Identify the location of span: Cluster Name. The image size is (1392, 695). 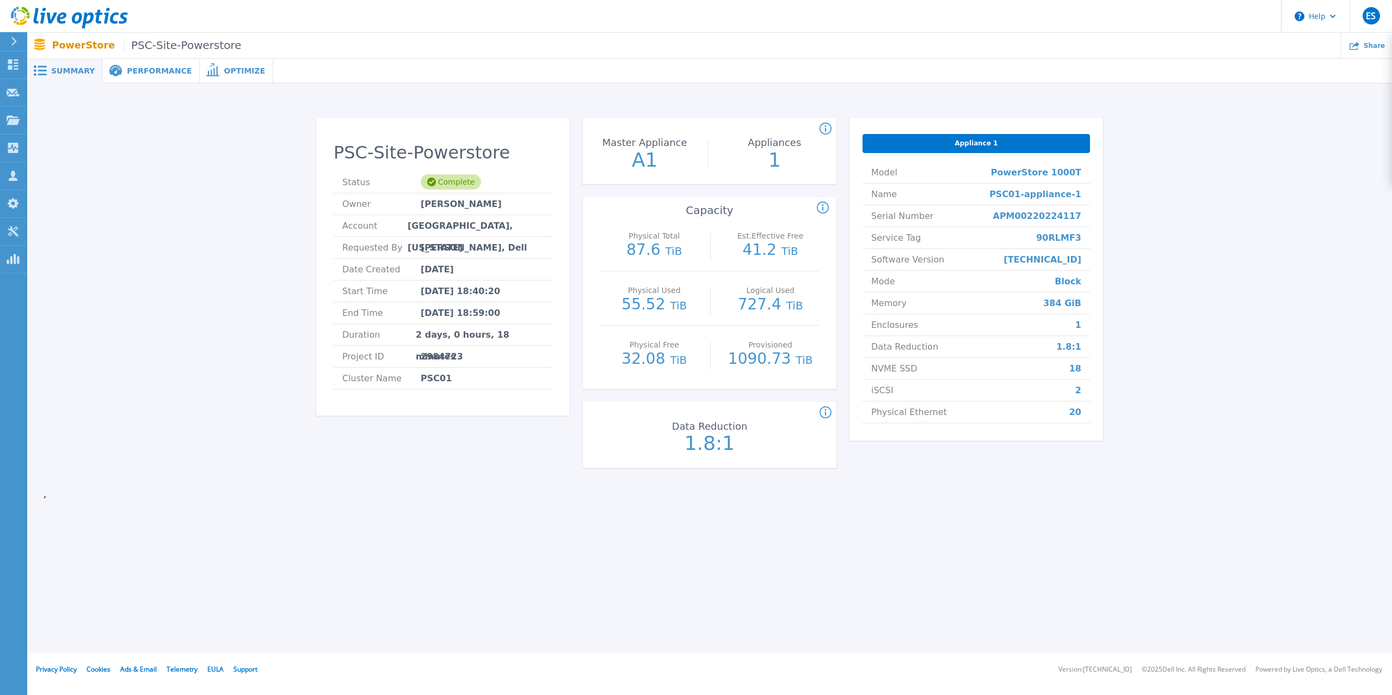
(382, 378).